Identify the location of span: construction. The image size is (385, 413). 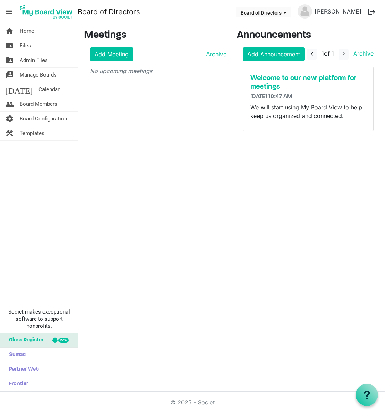
(10, 133).